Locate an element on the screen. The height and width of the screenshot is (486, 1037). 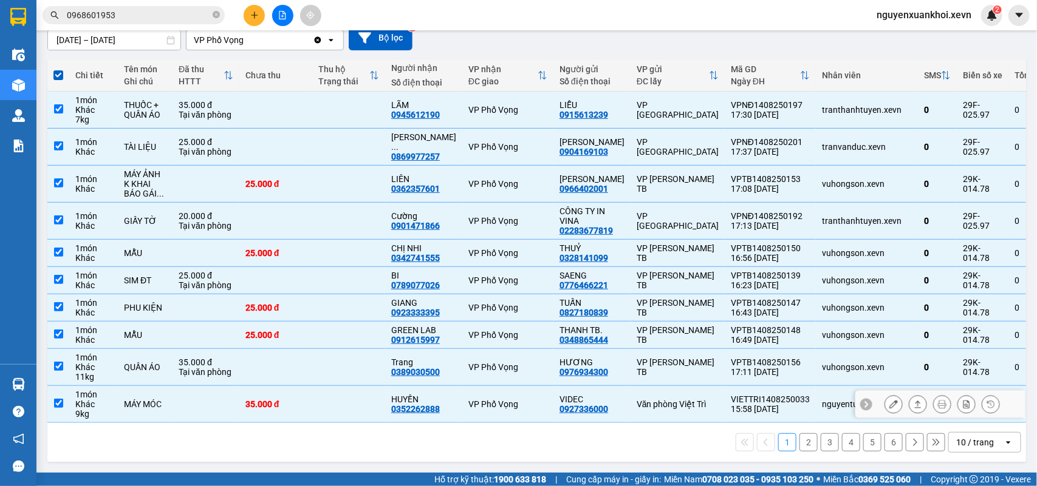
div: BI is located at coordinates (423, 276).